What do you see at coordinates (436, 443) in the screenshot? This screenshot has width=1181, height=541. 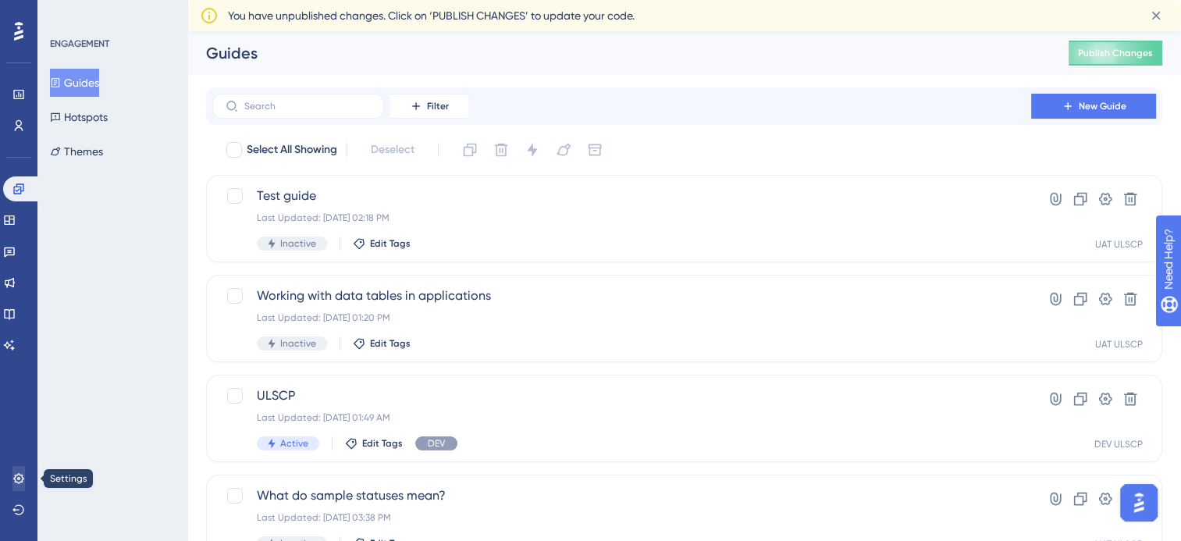 I see `span: DEV` at bounding box center [436, 443].